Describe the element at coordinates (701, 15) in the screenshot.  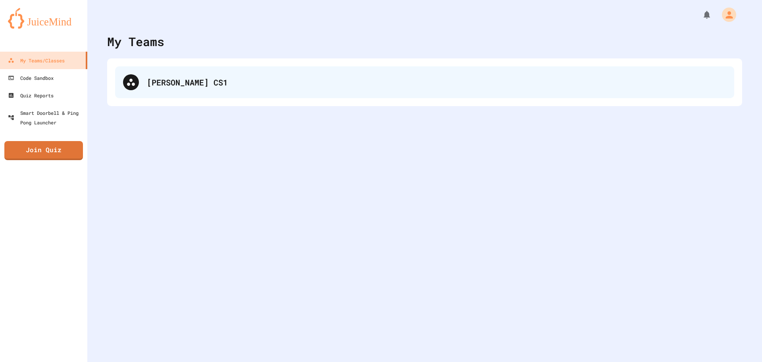
I see `div: My Notifications` at that location.